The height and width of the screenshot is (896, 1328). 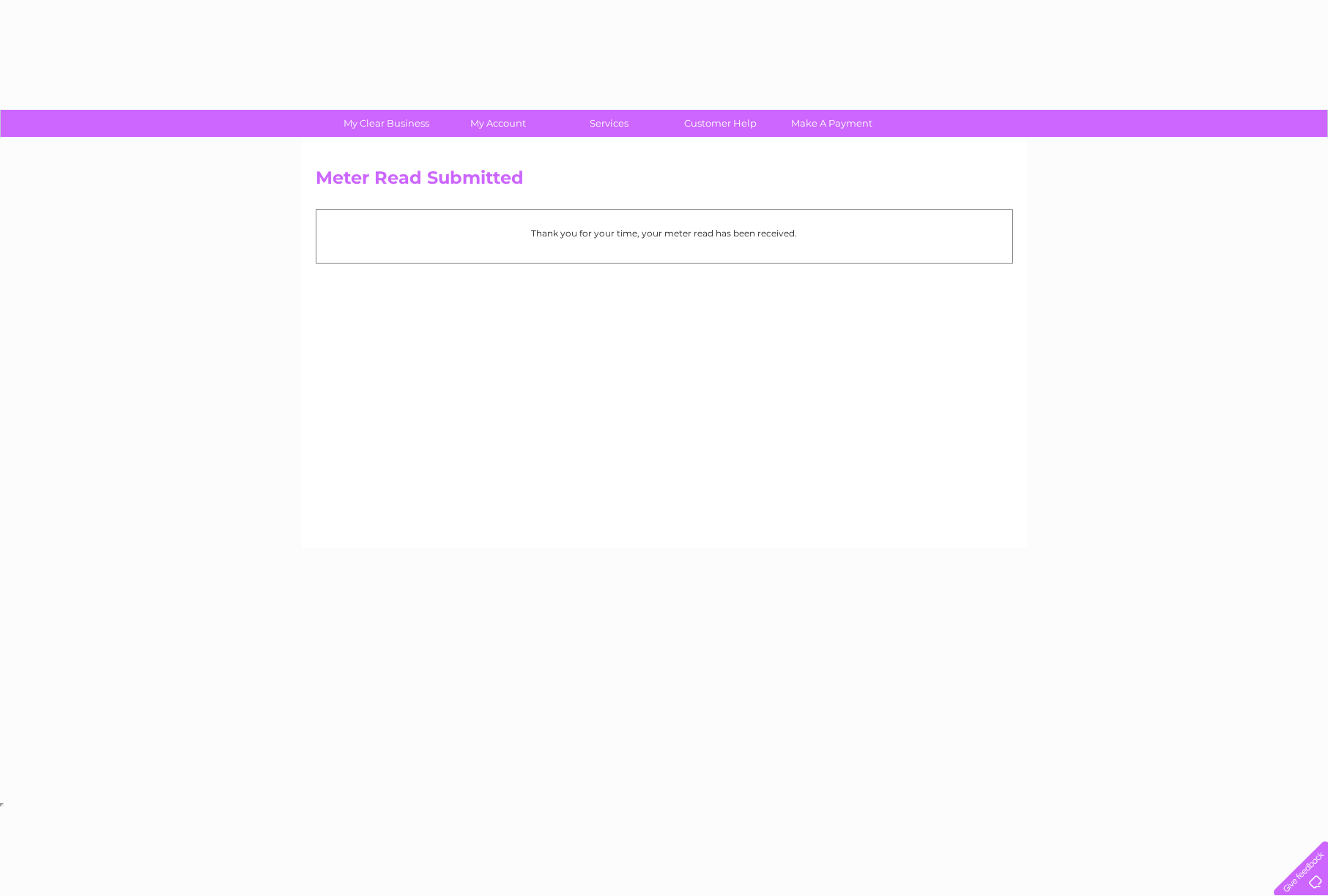 What do you see at coordinates (609, 123) in the screenshot?
I see `a: Services` at bounding box center [609, 123].